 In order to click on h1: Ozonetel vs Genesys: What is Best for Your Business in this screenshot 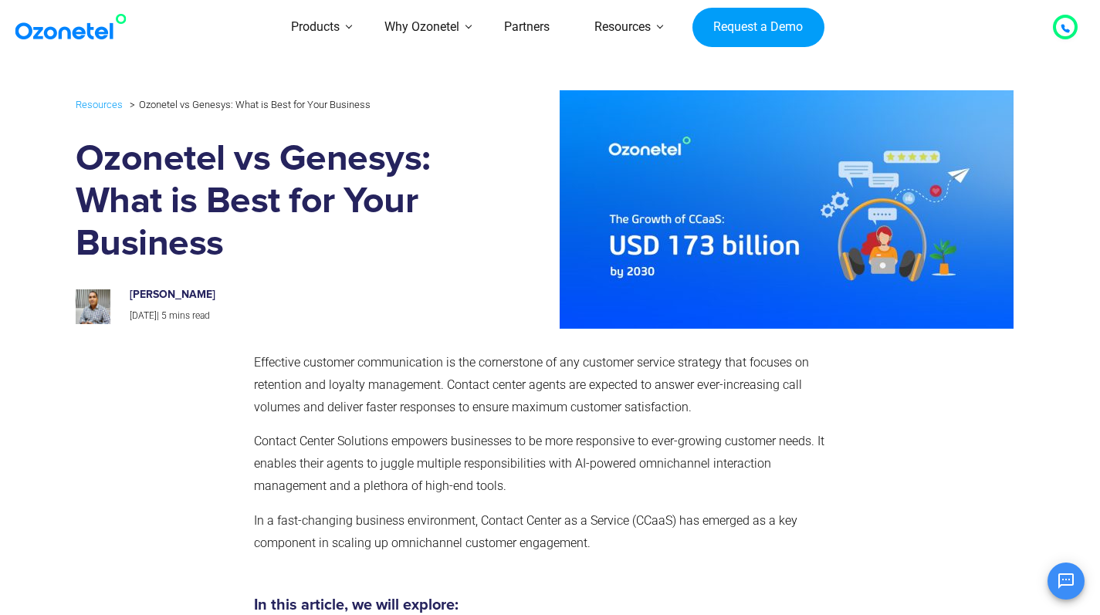, I will do `click(273, 202)`.